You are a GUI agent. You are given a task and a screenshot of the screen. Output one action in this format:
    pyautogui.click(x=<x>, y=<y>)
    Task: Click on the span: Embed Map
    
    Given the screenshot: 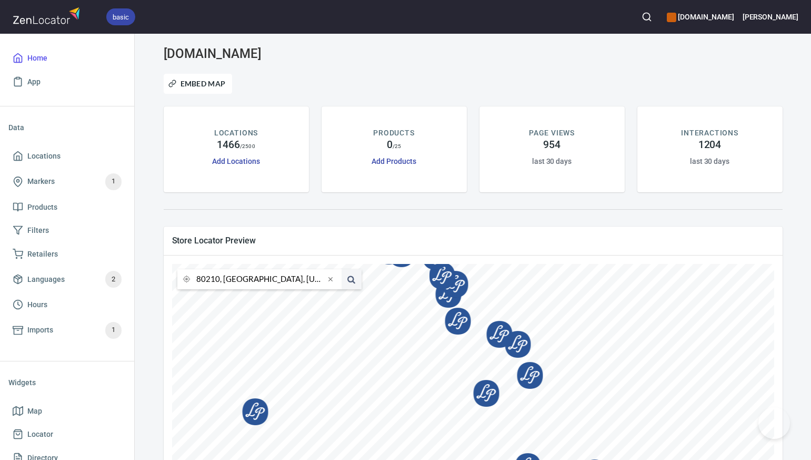 What is the action you would take?
    pyautogui.click(x=198, y=84)
    